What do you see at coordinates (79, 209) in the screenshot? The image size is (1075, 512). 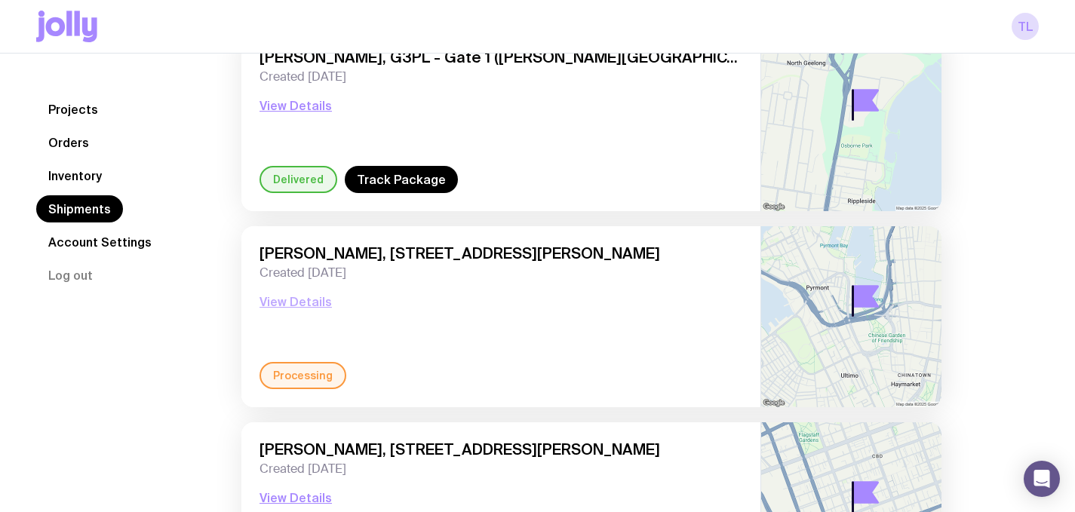 I see `a: Shipments` at bounding box center [79, 209].